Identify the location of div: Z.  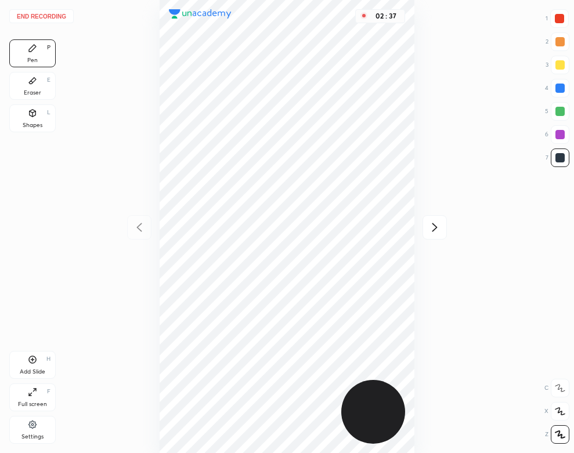
(557, 435).